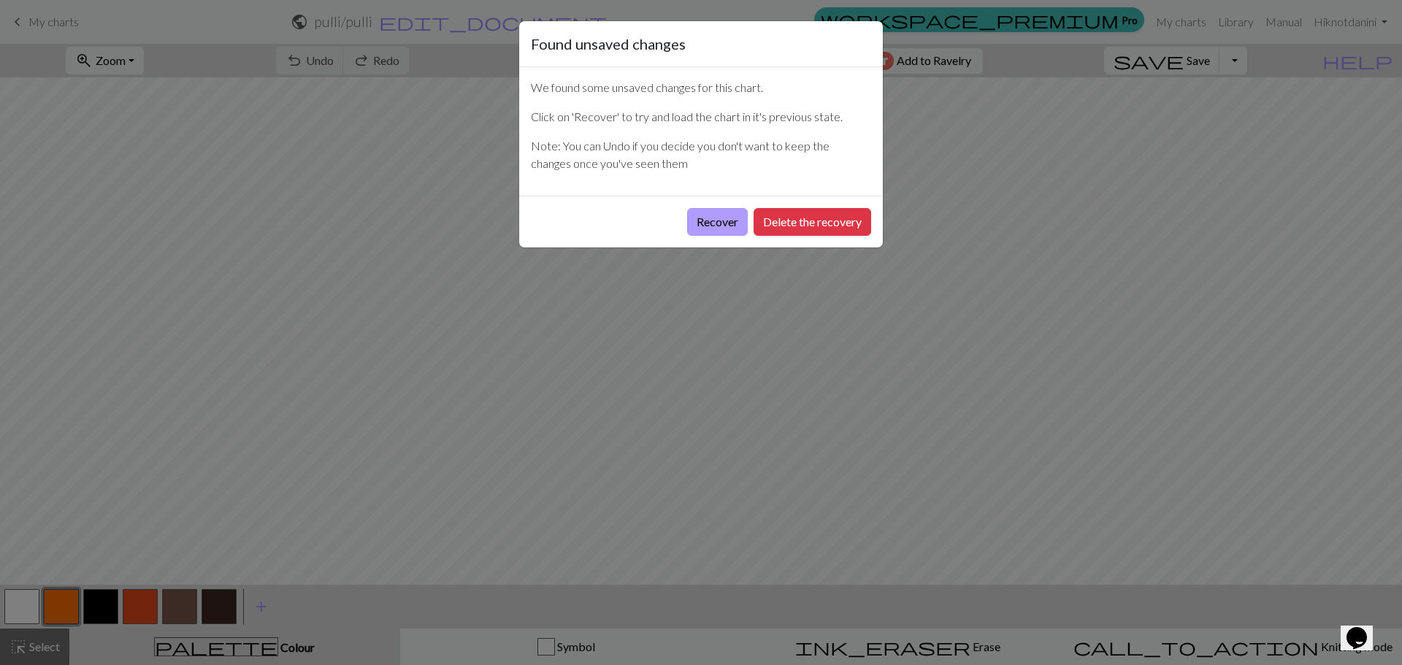 The width and height of the screenshot is (1402, 665). Describe the element at coordinates (608, 44) in the screenshot. I see `h5: Found unsaved changes` at that location.